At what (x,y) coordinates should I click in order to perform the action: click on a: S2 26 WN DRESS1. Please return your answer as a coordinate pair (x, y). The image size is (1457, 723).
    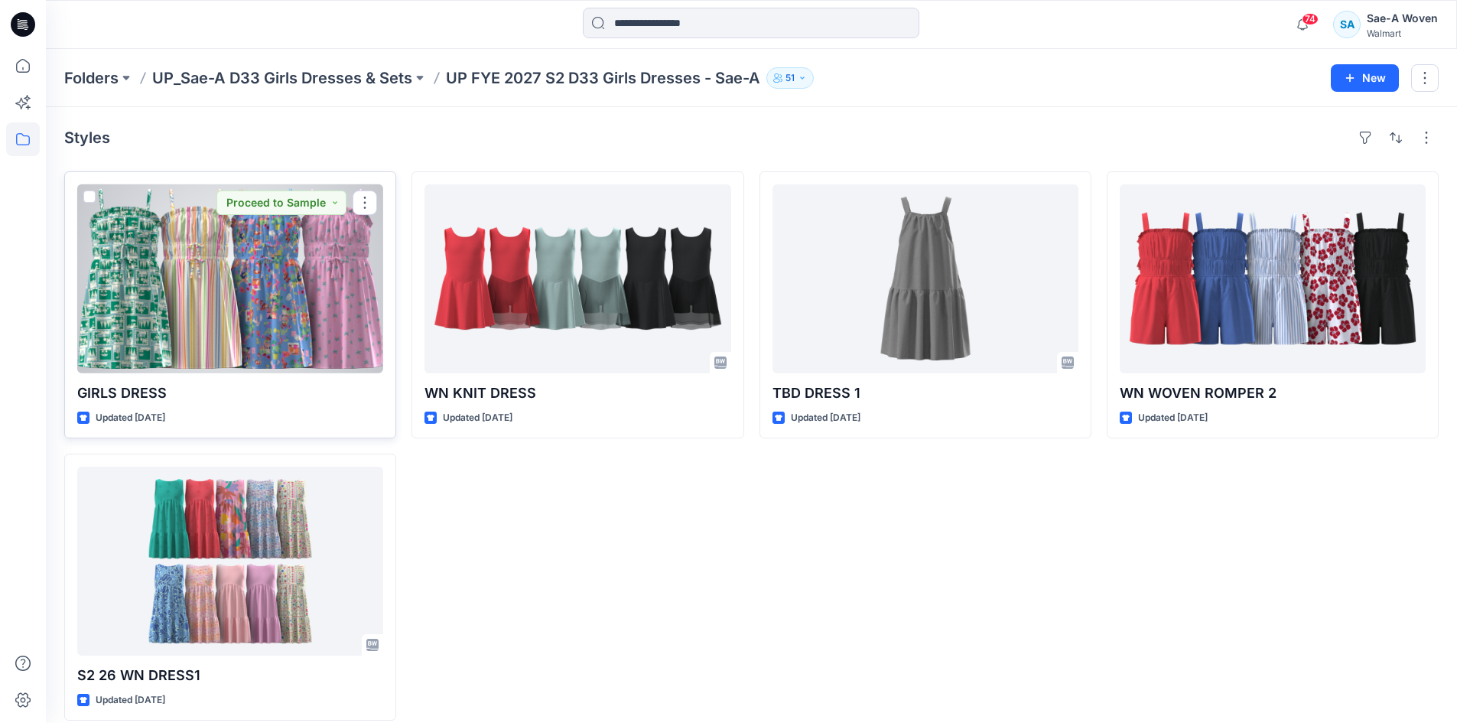
    Looking at the image, I should click on (230, 561).